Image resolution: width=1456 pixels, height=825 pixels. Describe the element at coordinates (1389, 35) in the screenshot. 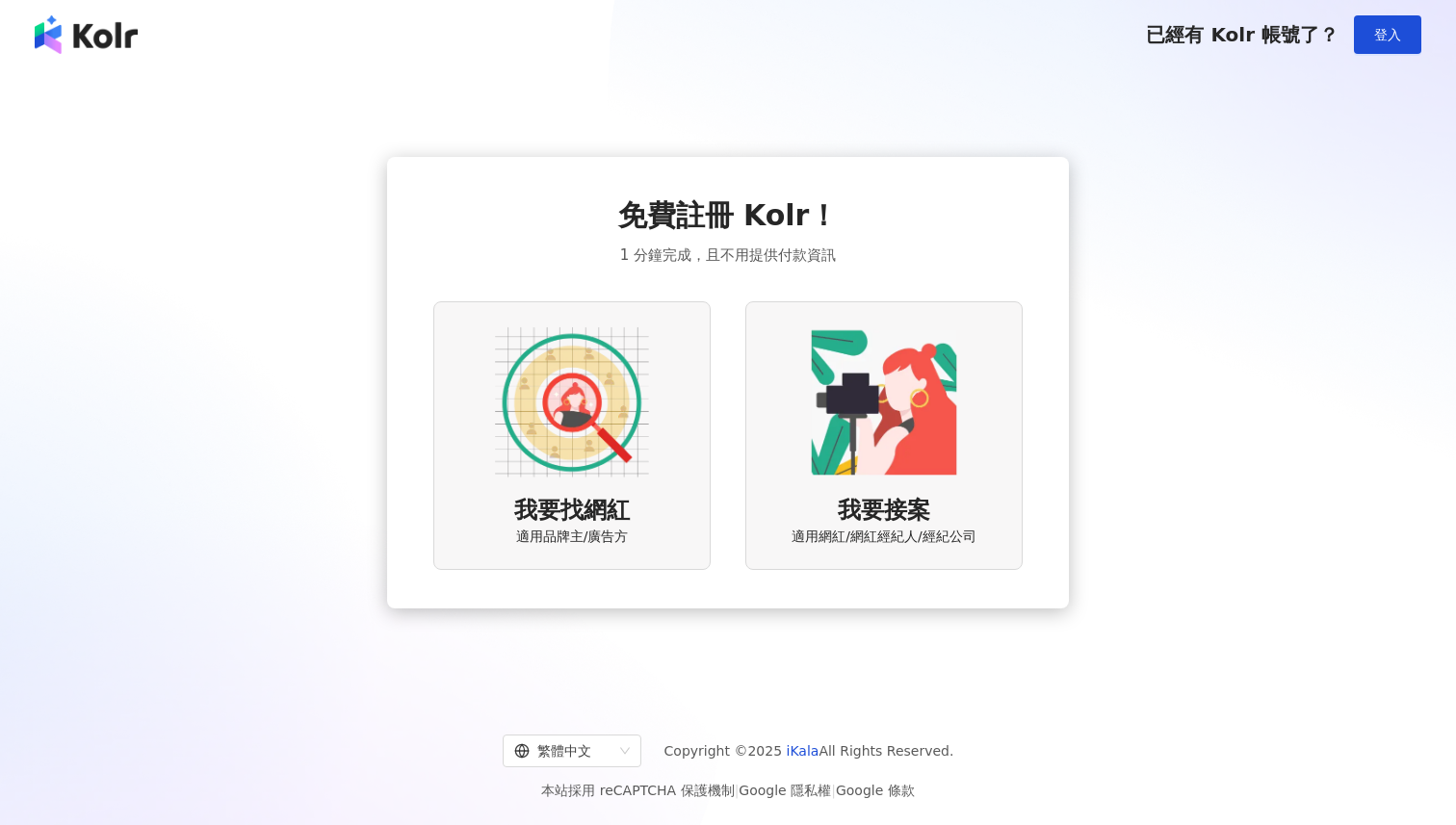

I see `span: 登入` at that location.